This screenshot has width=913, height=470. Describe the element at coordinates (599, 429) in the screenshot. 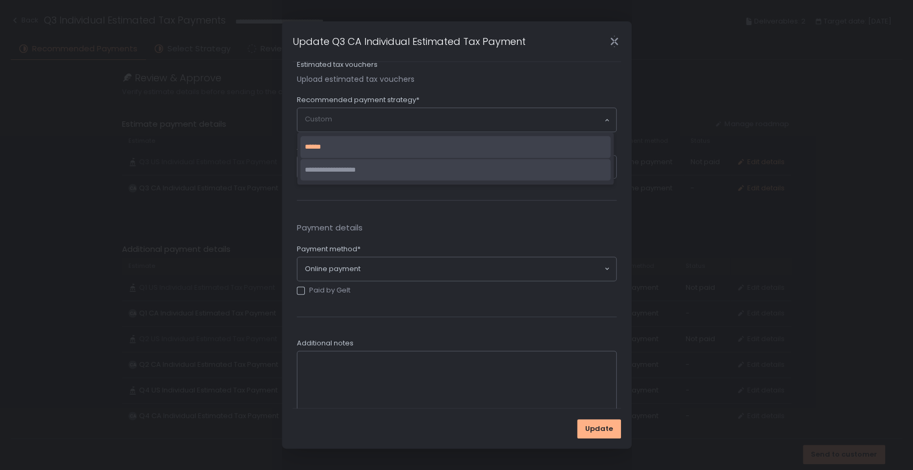

I see `span: Update` at that location.